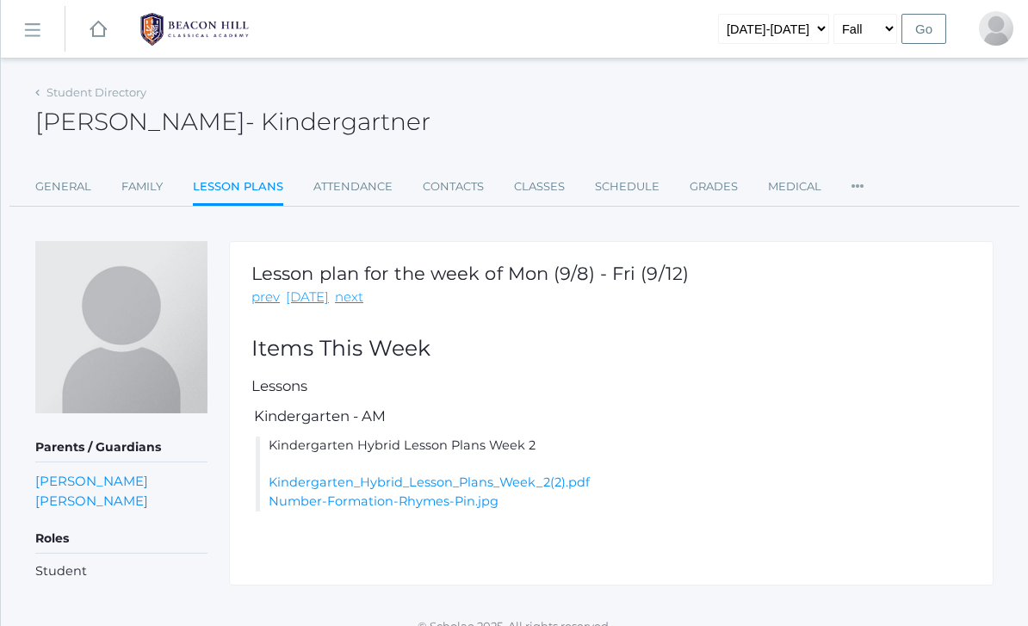  I want to click on h1: Lesson plan for the week of Mon (9/8) - Fri (9/12), so click(470, 273).